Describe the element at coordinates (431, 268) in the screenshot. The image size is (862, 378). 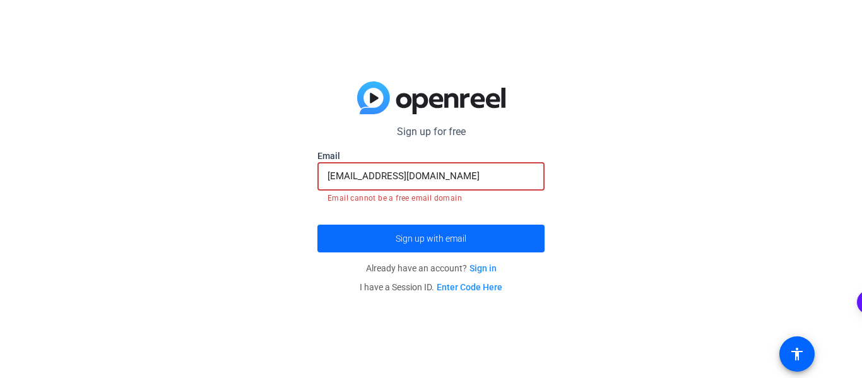
I see `span: Already have an account?` at that location.